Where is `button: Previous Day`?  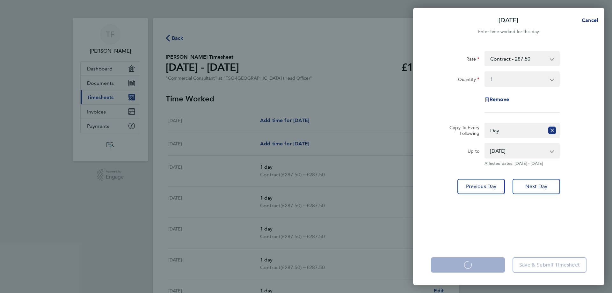 button: Previous Day is located at coordinates (481, 187).